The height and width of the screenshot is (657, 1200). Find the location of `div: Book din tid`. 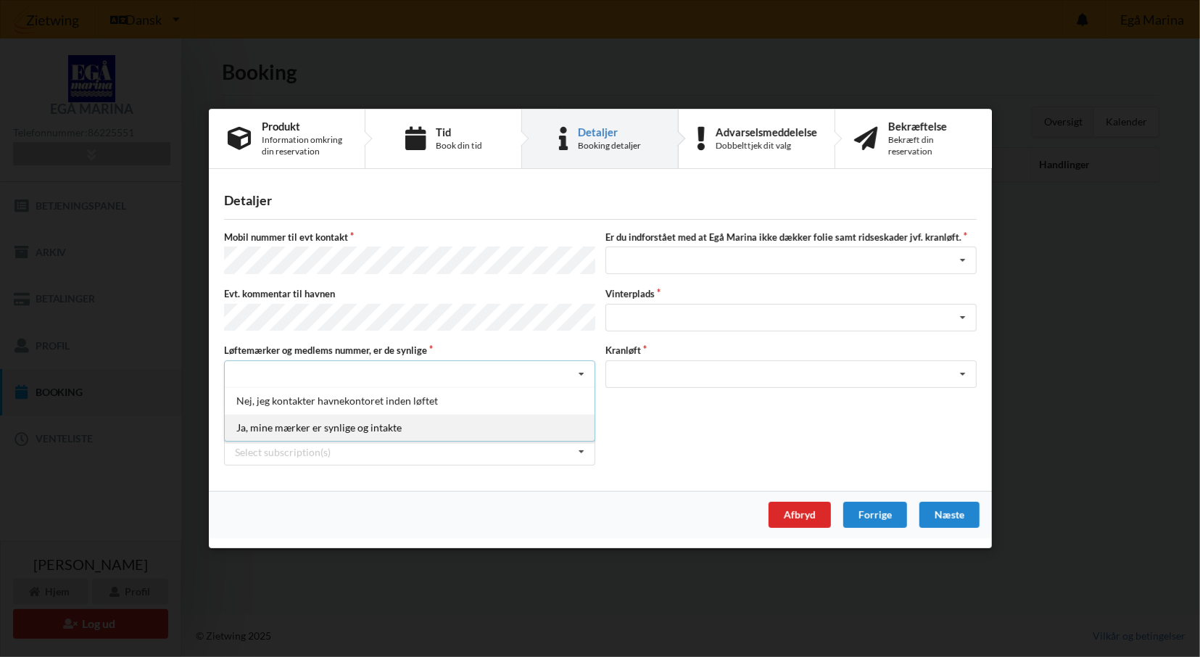

div: Book din tid is located at coordinates (458, 146).